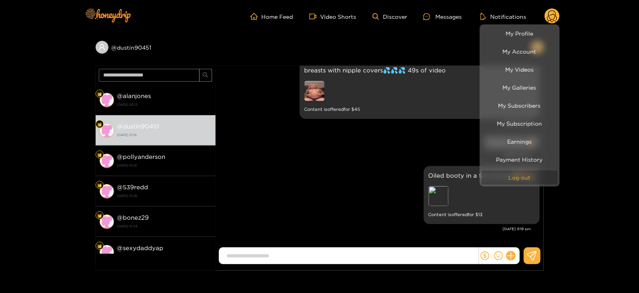 Image resolution: width=639 pixels, height=293 pixels. I want to click on a: My Account, so click(520, 51).